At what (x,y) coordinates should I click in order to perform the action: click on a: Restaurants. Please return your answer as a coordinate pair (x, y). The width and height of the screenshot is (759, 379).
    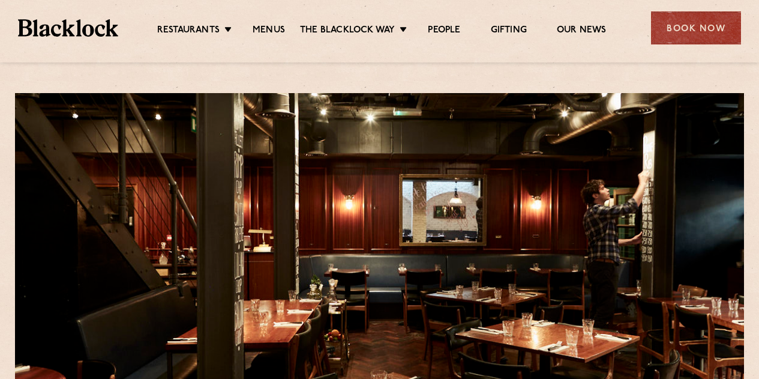
    Looking at the image, I should click on (188, 31).